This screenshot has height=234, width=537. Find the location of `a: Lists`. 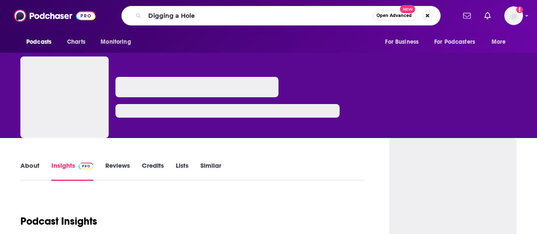

a: Lists is located at coordinates (182, 171).